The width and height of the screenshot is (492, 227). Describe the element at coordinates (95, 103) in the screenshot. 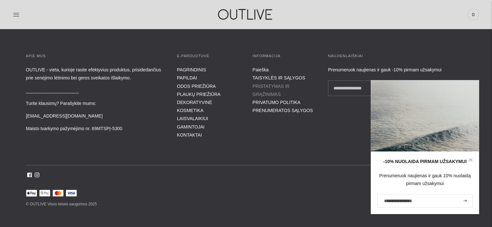

I see `p: Turite klausimų? Parašykite mums:` at that location.